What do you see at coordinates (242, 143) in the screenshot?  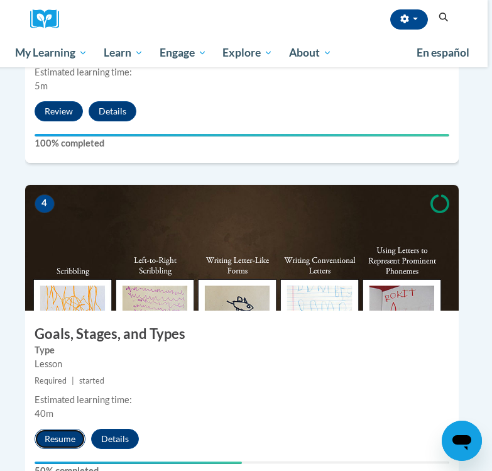 I see `label: 100% completed` at bounding box center [242, 143].